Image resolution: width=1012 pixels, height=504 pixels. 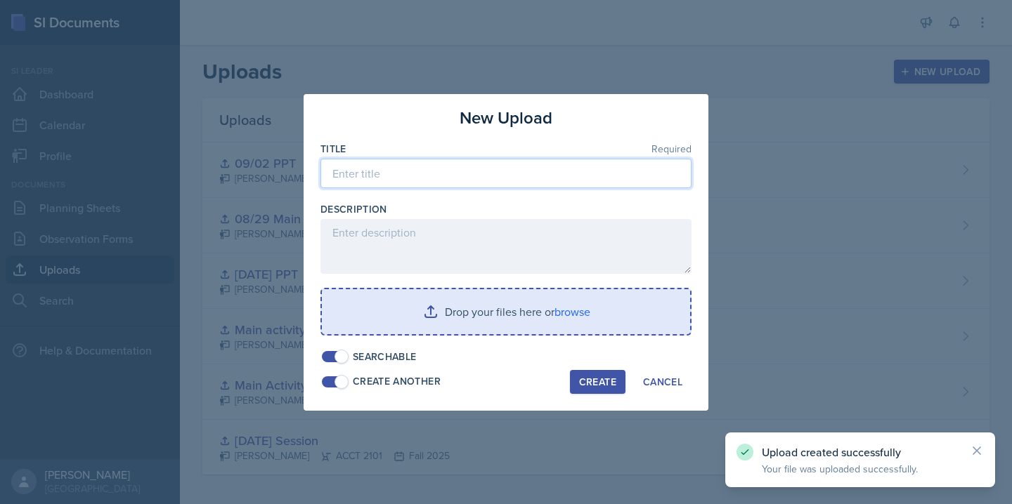 I want to click on button: Cancel, so click(x=662, y=382).